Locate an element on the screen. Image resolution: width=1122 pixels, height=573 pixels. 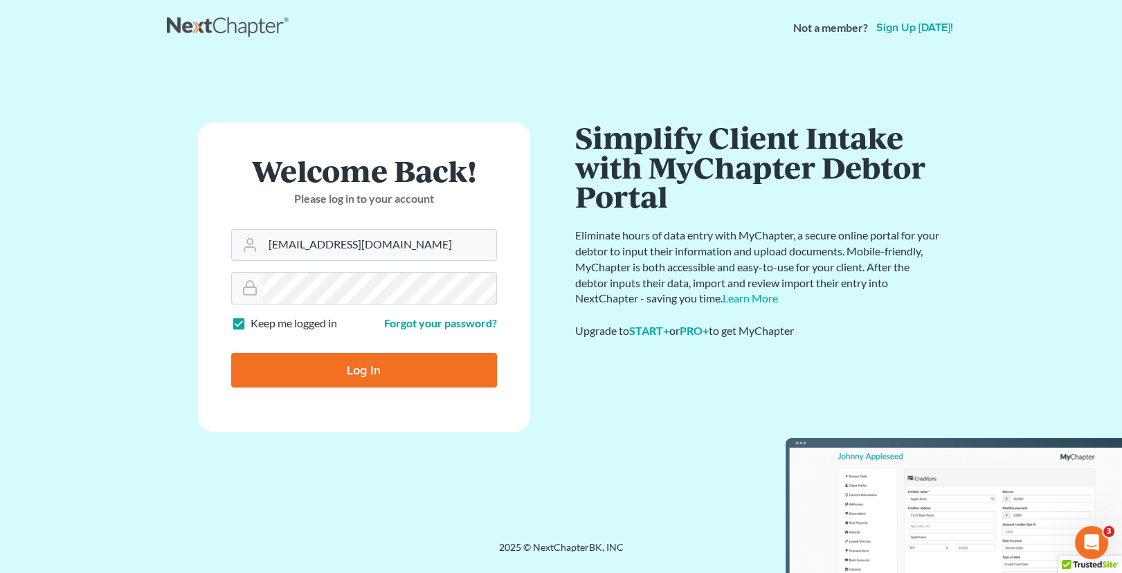
strong: Not a member? is located at coordinates (831, 28).